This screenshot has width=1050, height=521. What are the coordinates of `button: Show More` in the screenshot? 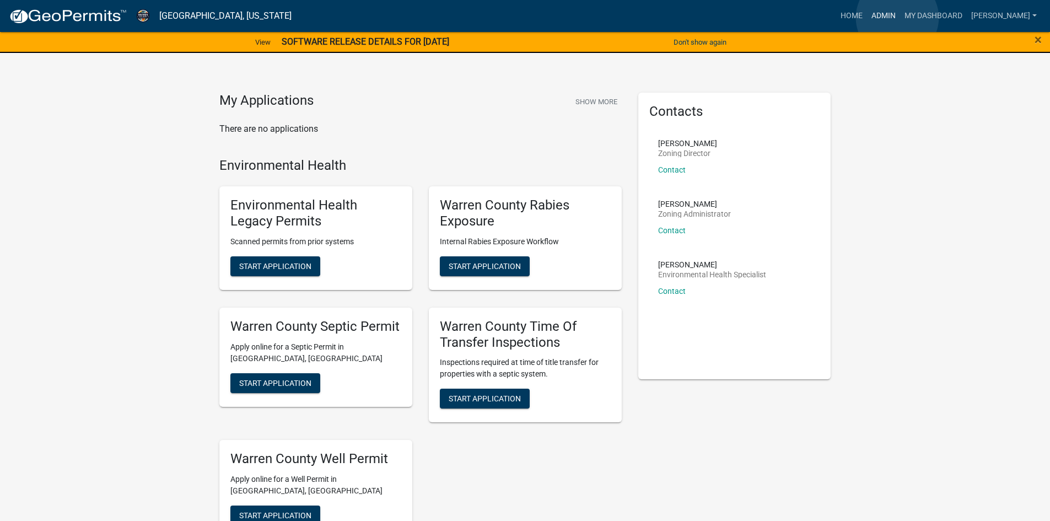 It's located at (596, 101).